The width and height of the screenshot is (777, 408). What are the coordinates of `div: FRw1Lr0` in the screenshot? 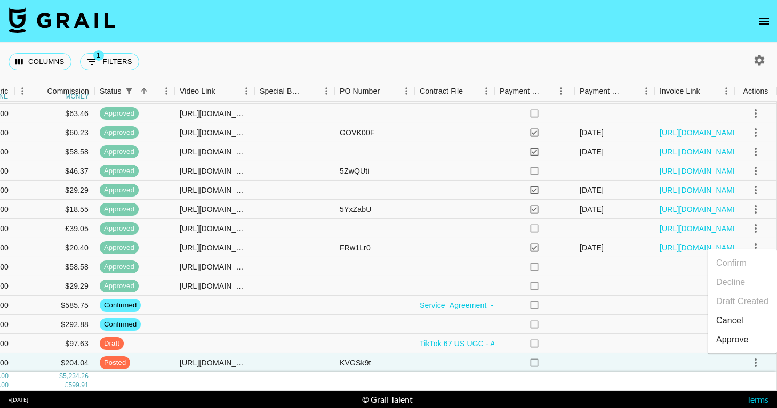 It's located at (355, 248).